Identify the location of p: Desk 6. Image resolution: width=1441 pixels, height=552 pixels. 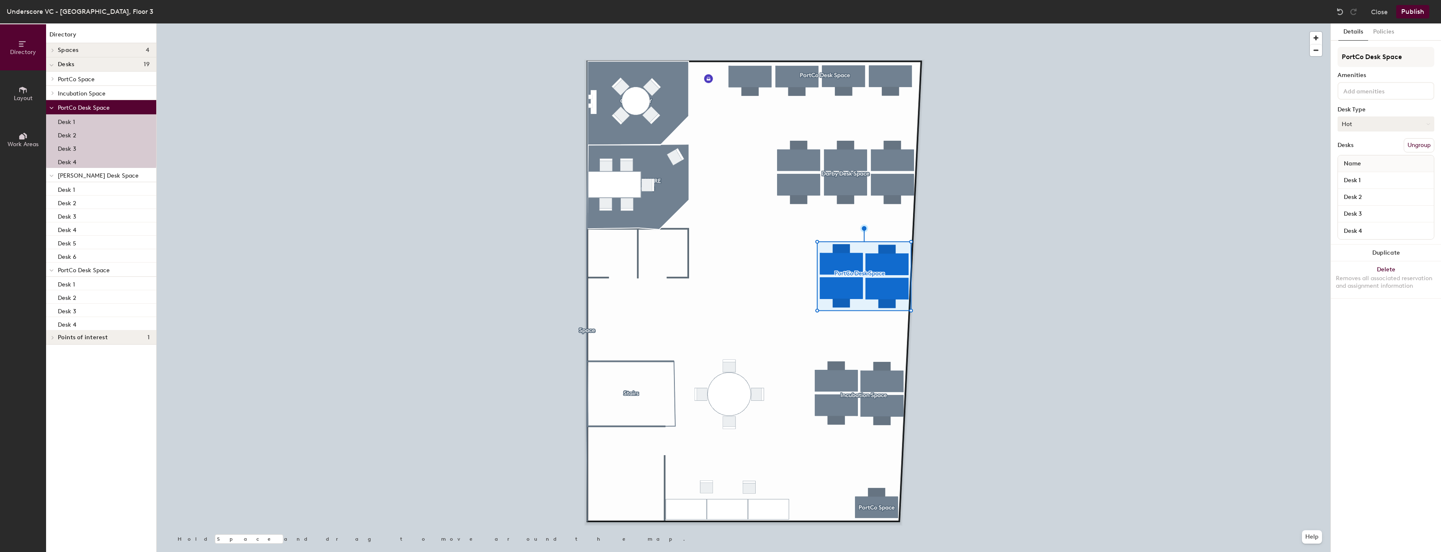
(67, 256).